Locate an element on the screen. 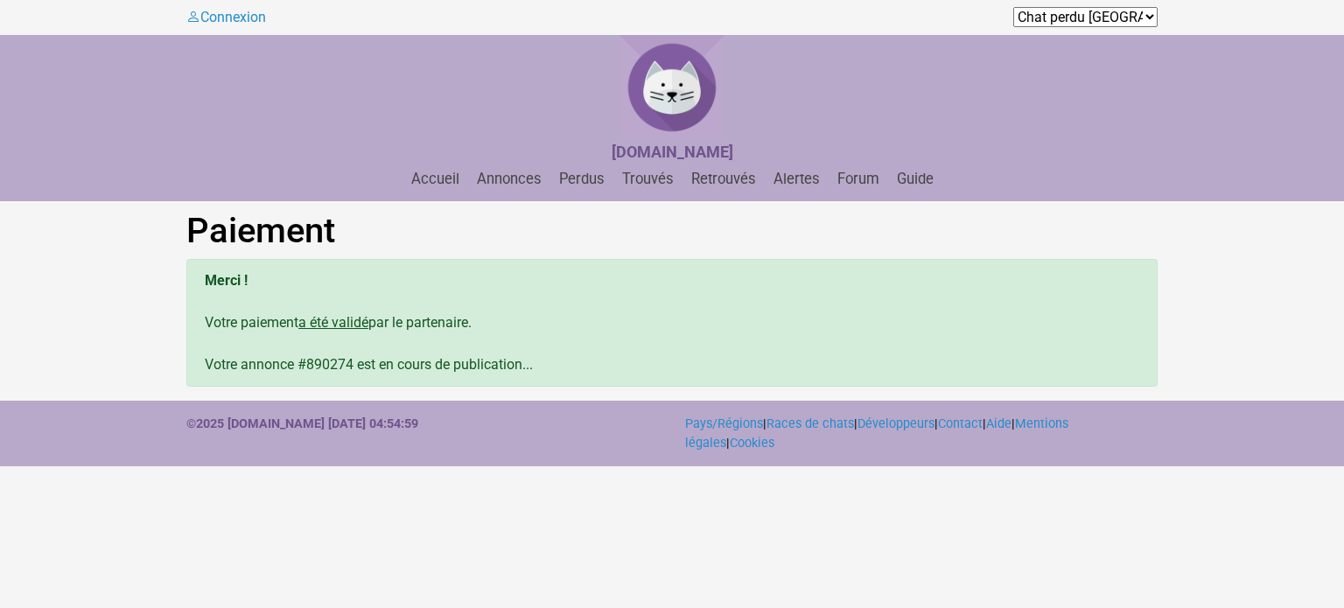 Image resolution: width=1344 pixels, height=608 pixels. u: a été validé is located at coordinates (333, 322).